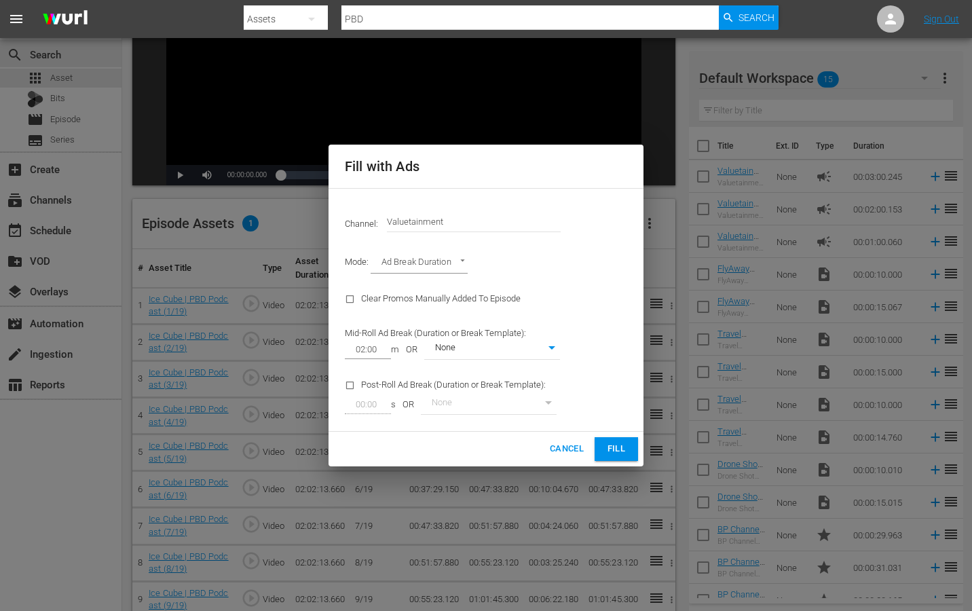 This screenshot has width=972, height=611. Describe the element at coordinates (486, 263) in the screenshot. I see `div: Mode:` at that location.